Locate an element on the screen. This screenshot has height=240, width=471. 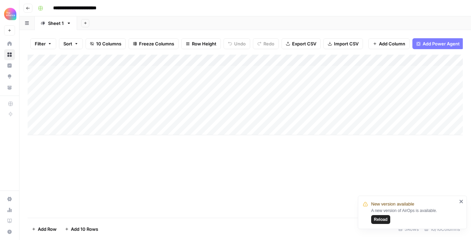
button: Freeze Columns is located at coordinates (153, 44).